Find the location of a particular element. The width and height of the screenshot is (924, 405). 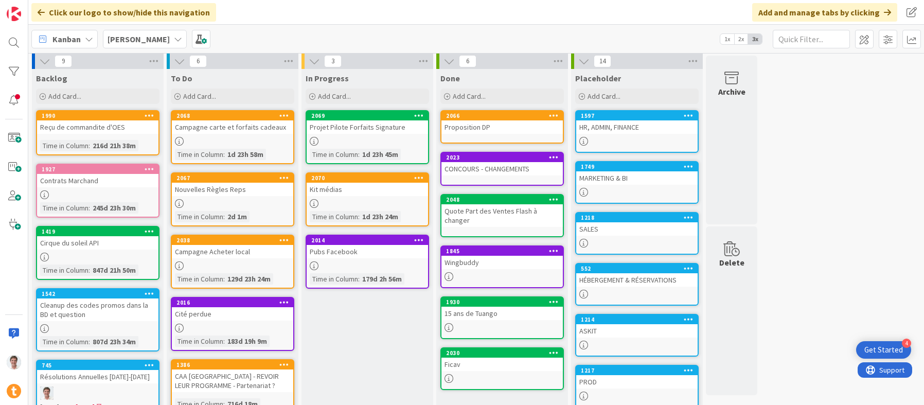

span: 2x is located at coordinates (741, 39).